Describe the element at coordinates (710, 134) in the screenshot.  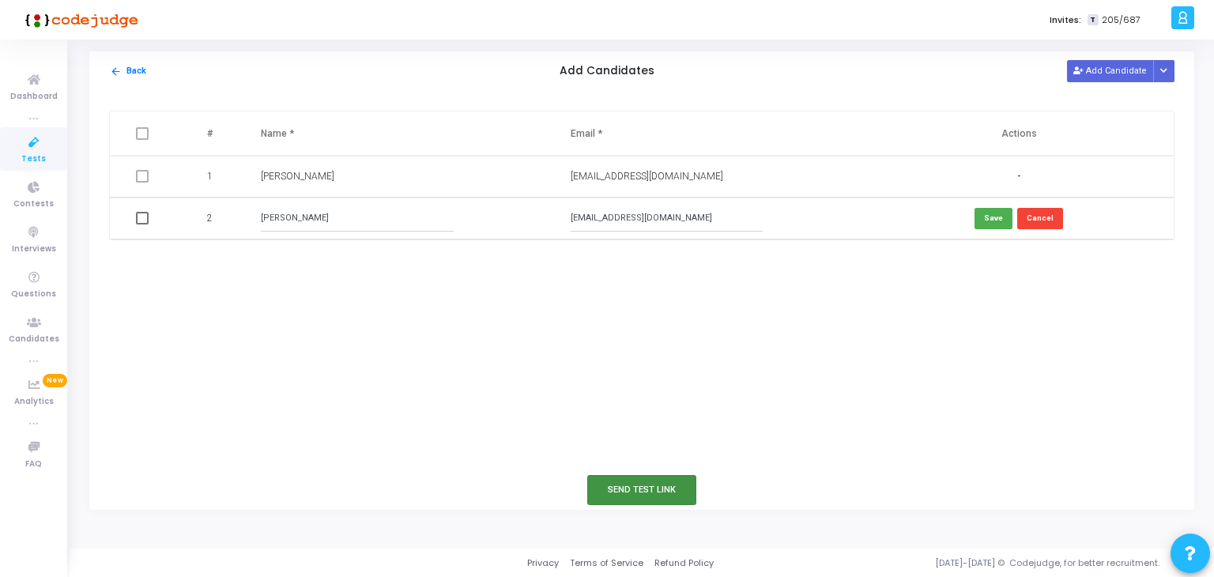
I see `th: Email *` at that location.